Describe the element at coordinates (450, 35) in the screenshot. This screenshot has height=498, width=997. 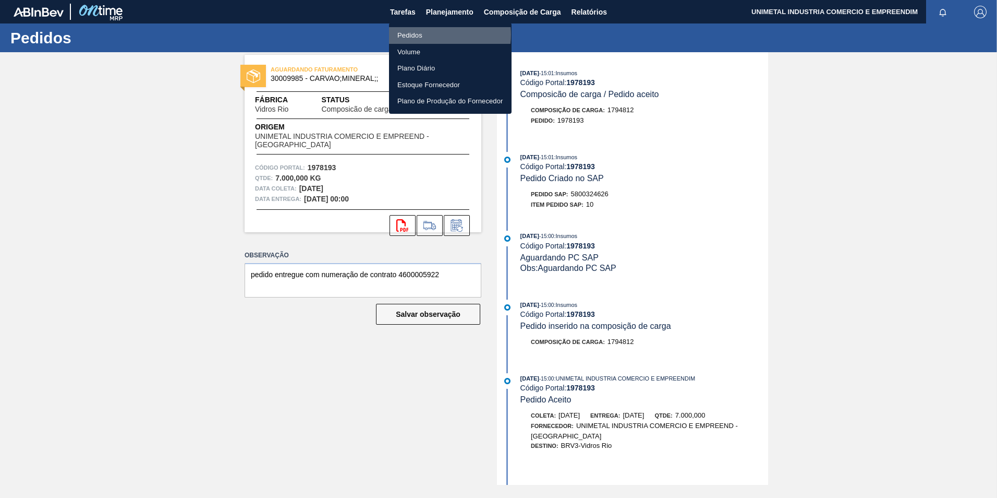
I see `li: Pedidos` at that location.